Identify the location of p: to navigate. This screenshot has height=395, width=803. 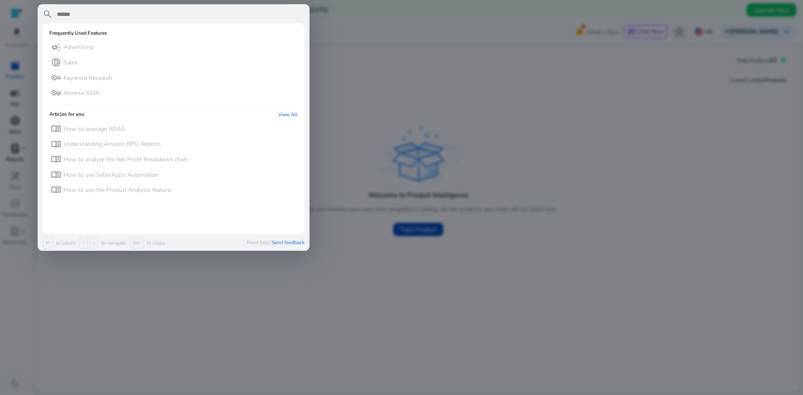
(113, 243).